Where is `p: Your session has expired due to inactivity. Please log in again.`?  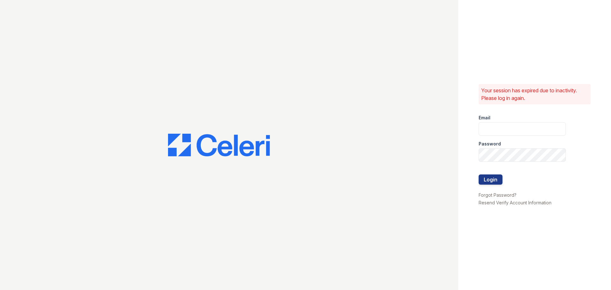
p: Your session has expired due to inactivity. Please log in again. is located at coordinates (535, 94).